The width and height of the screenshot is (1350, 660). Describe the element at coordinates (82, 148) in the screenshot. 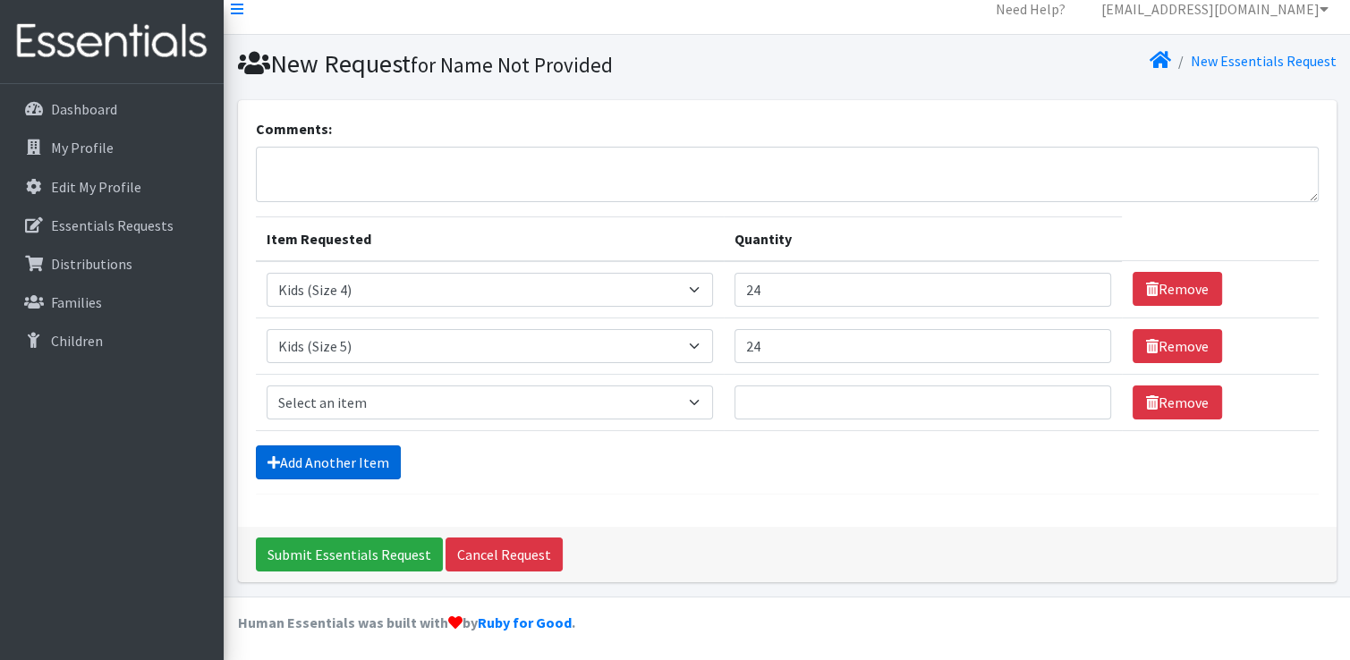

I see `p: My Profile` at that location.